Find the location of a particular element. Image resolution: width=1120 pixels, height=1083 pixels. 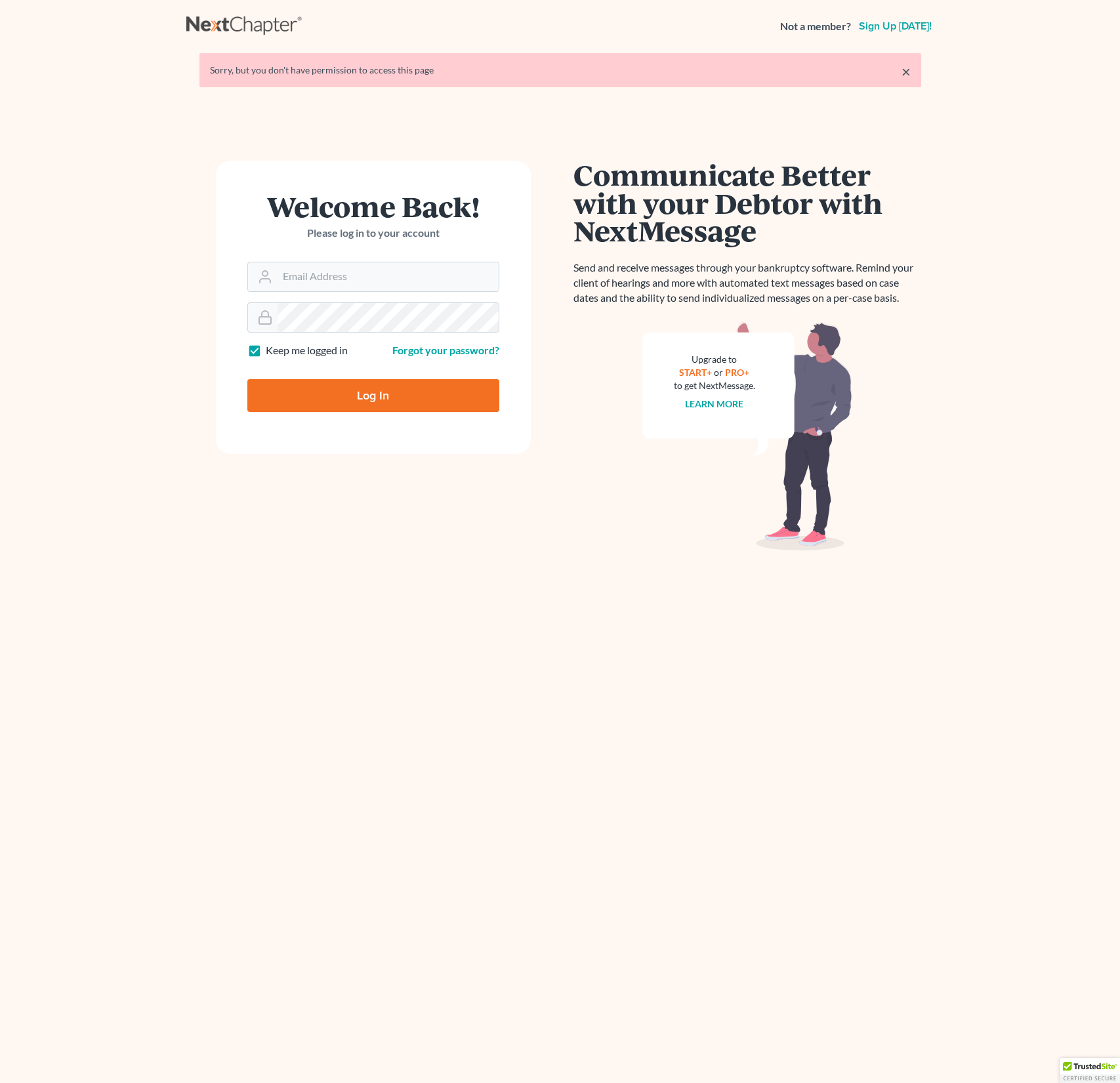

input: Log In is located at coordinates (374, 396).